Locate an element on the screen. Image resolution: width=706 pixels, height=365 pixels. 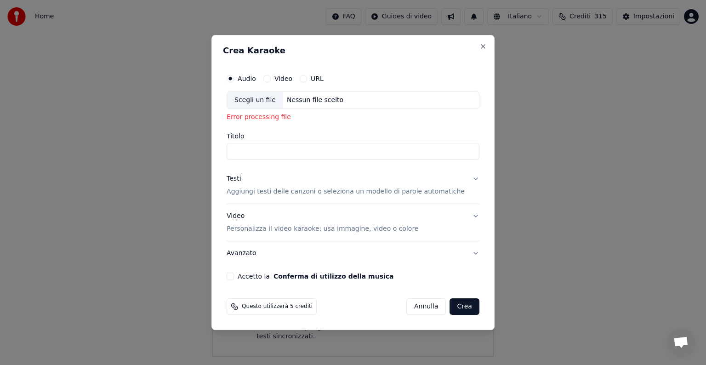
button: Crea is located at coordinates (465, 307).